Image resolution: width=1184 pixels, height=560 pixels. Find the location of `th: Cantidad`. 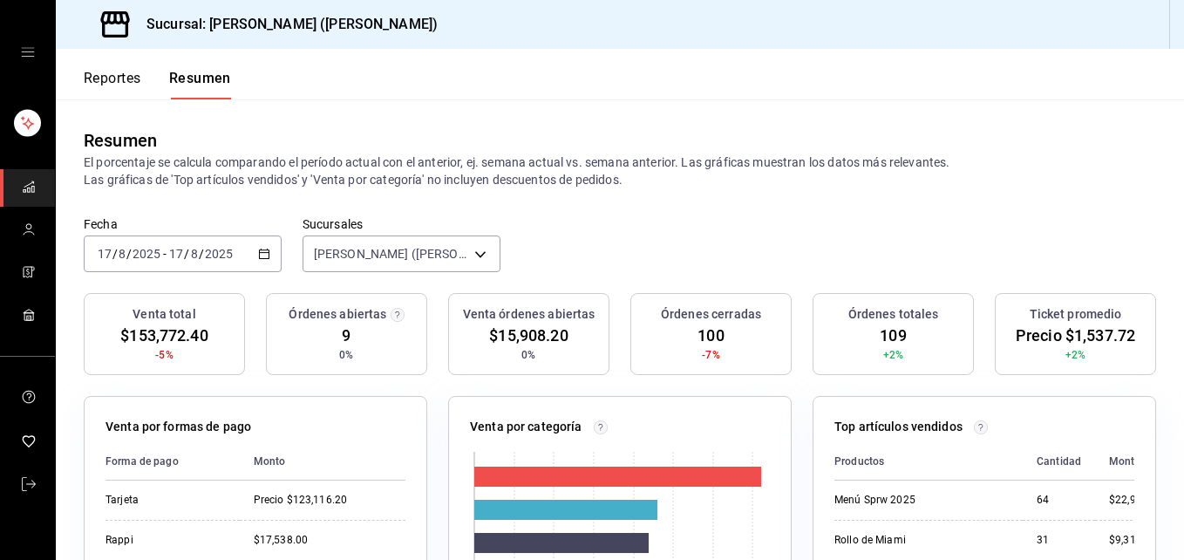

th: Cantidad is located at coordinates (1058, 461).